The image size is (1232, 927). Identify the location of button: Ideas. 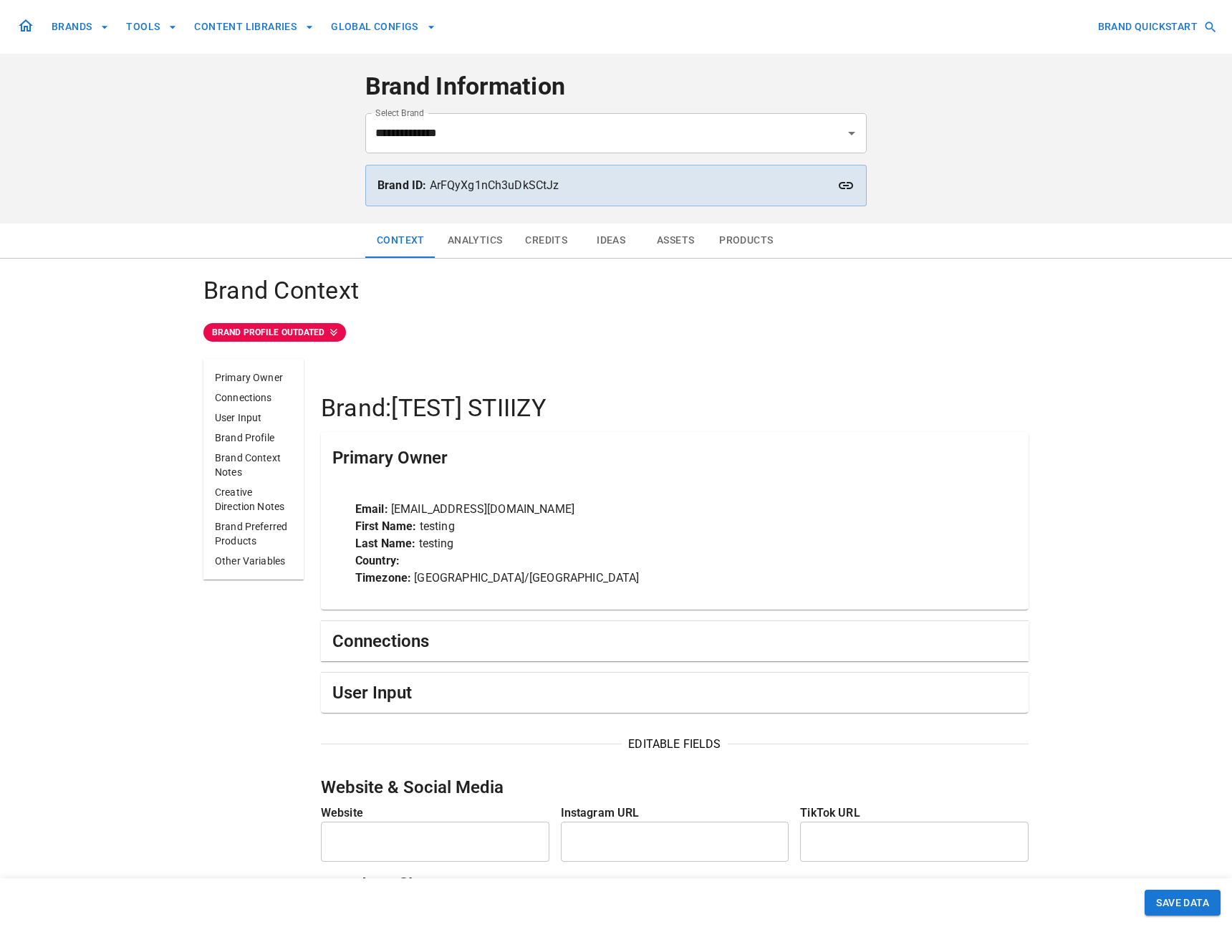
(611, 241).